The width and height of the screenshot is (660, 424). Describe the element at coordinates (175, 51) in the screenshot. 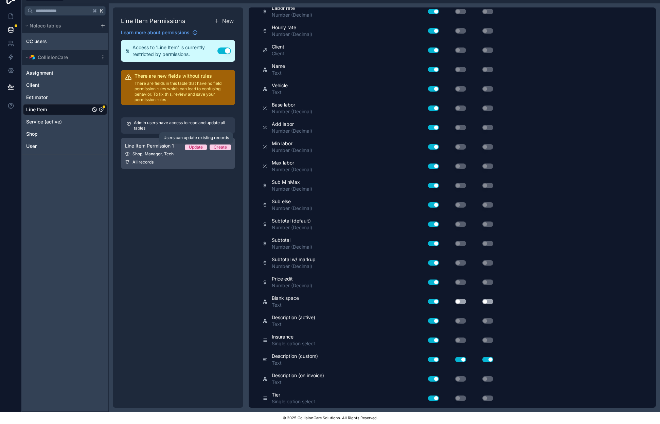

I see `span: Access to 'Line Item' is currently restricted by permissions.` at that location.